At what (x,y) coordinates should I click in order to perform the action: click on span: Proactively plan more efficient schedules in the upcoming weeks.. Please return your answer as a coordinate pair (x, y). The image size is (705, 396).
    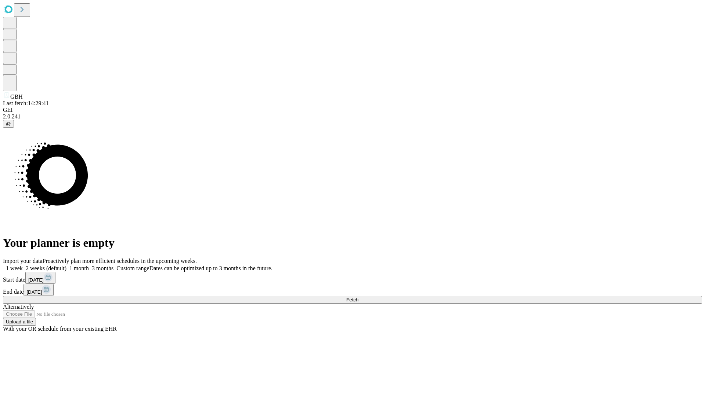
    Looking at the image, I should click on (120, 261).